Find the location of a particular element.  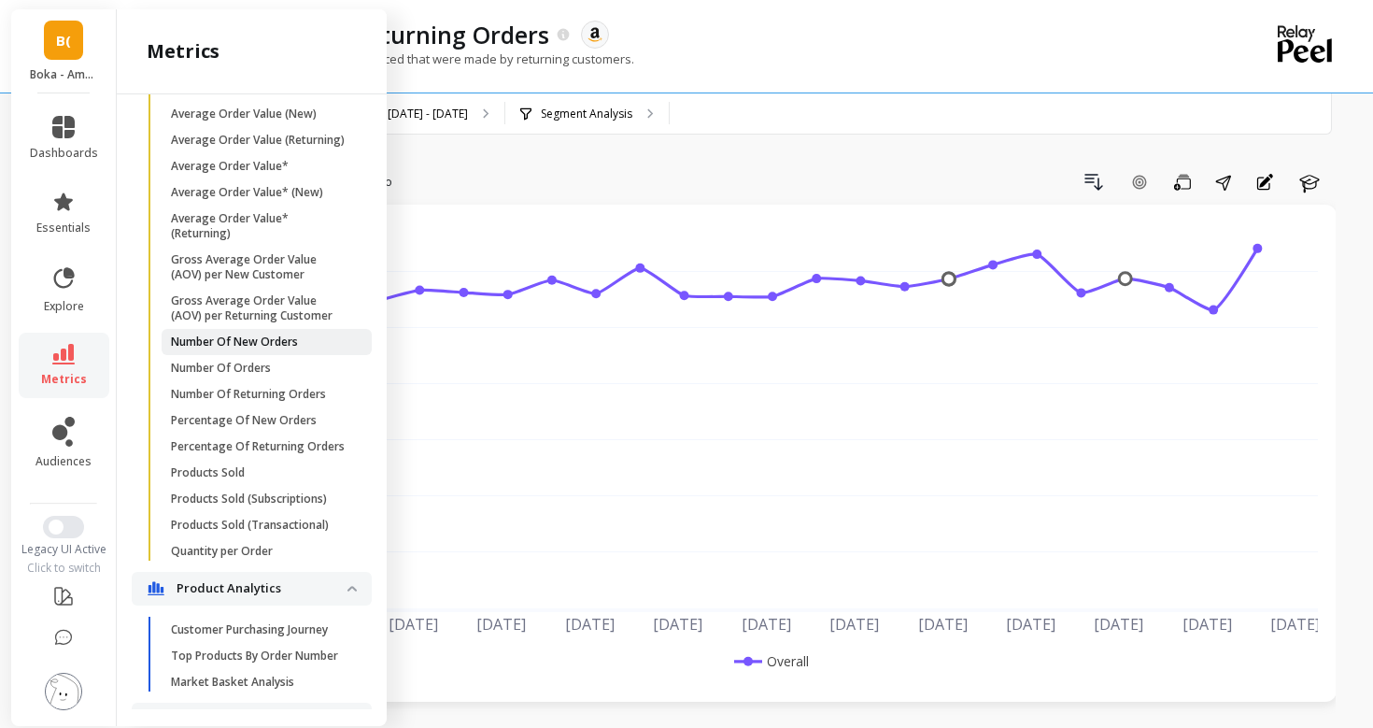

p: Average Order Value* is located at coordinates (230, 166).